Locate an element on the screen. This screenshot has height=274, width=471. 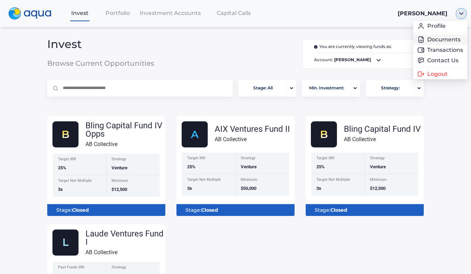
span: Strategy: is located at coordinates (391, 88).